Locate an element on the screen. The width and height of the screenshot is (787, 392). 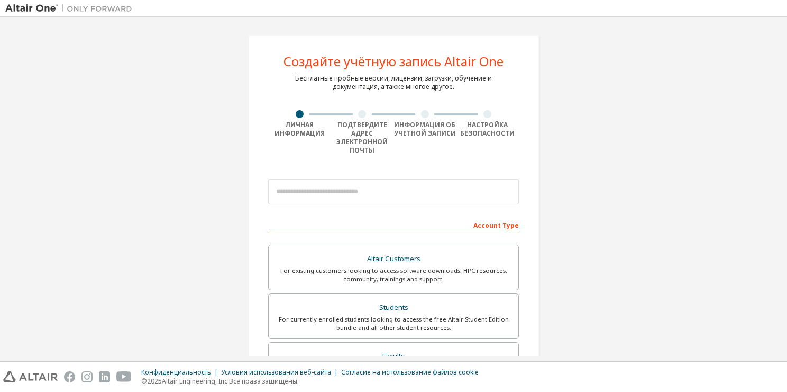
div: For existing customers looking to access software downloads, HPC resources, community, trainings ... is located at coordinates (394, 275).